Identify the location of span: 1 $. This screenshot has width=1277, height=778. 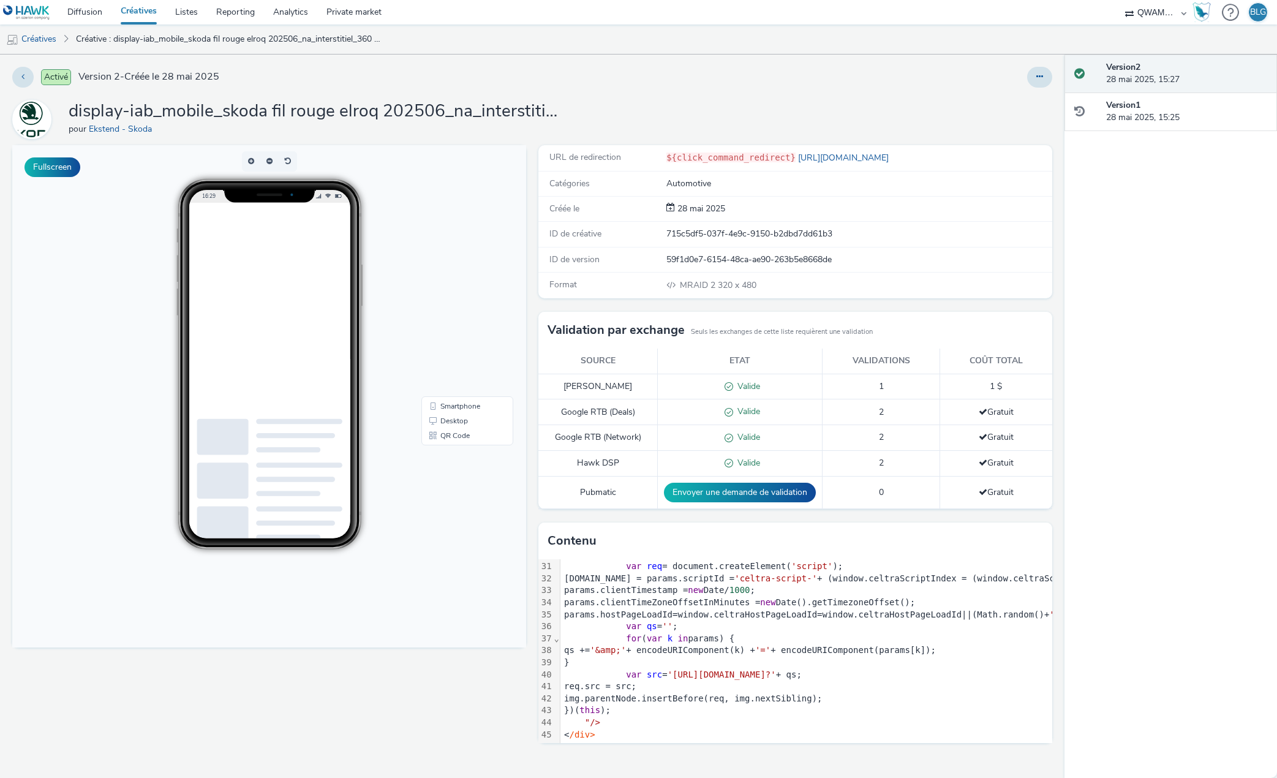
(995, 386).